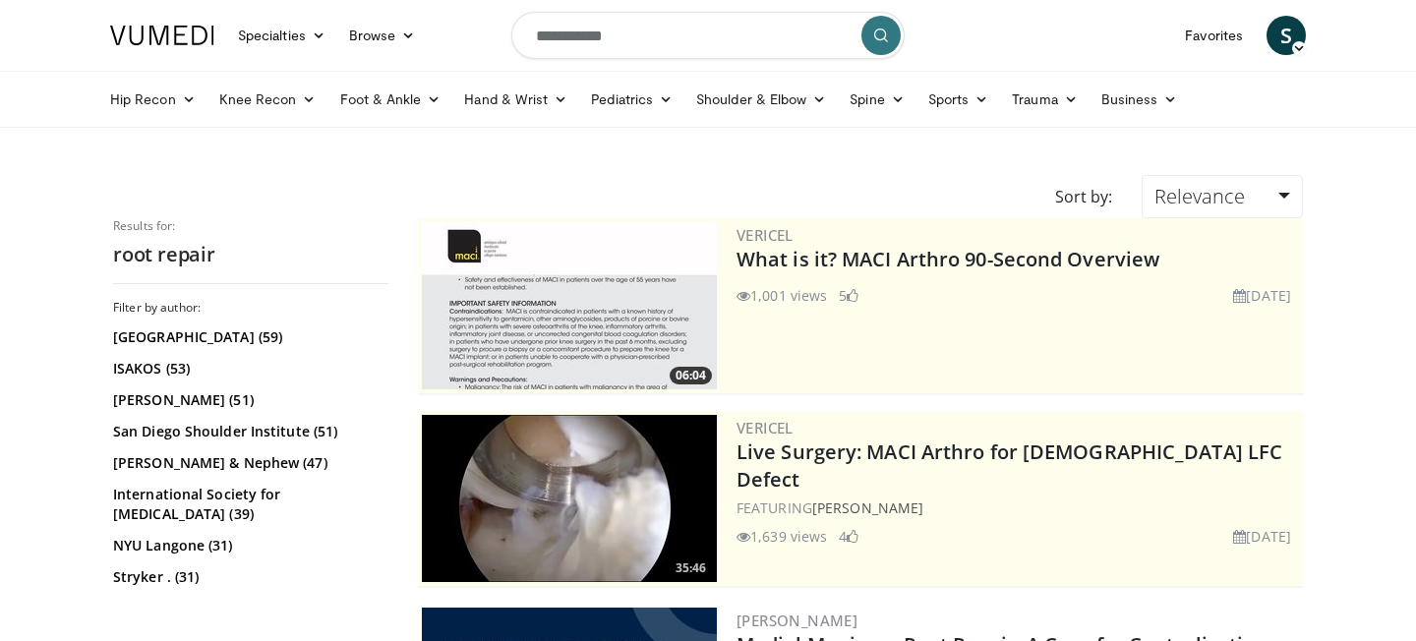 The width and height of the screenshot is (1416, 641). I want to click on a: 35:46, so click(569, 499).